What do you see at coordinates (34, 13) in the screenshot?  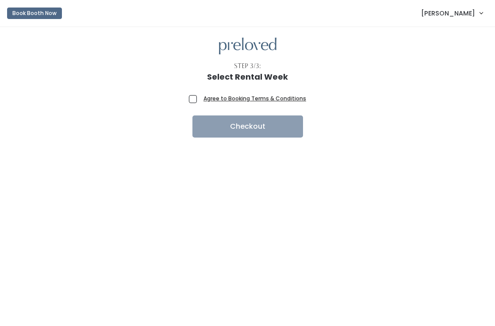 I see `button: Book Booth Now` at bounding box center [34, 13].